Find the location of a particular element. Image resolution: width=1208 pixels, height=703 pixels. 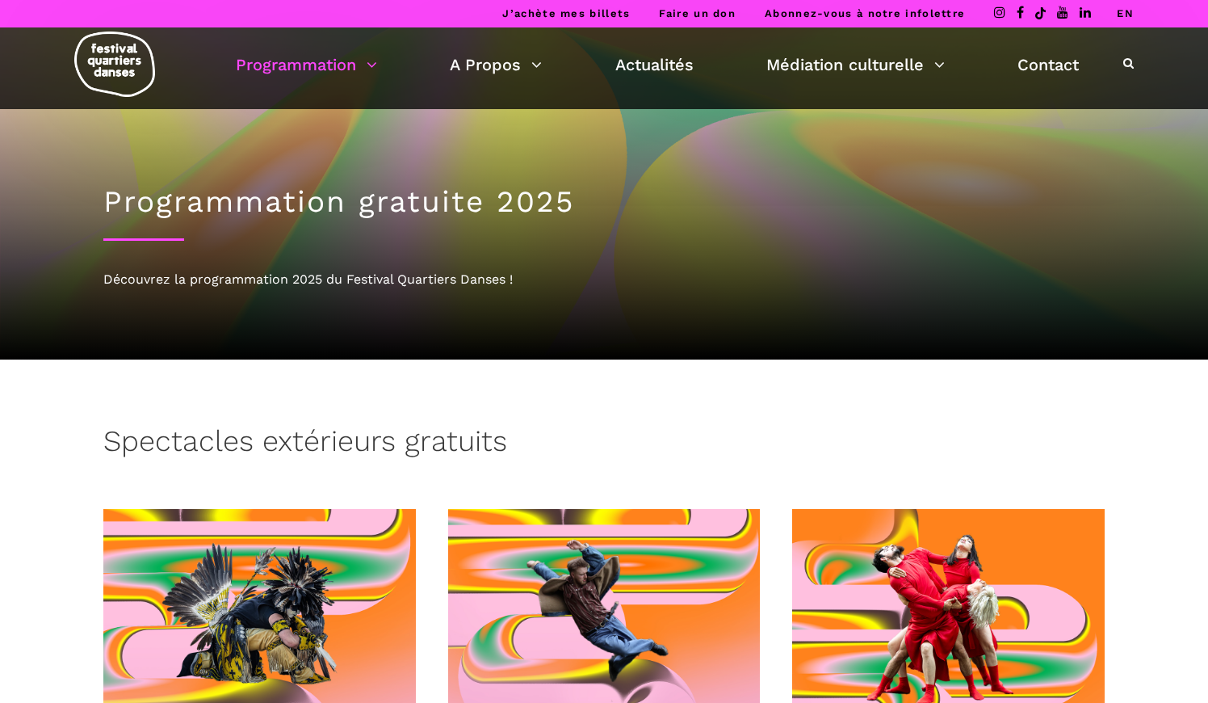

img: logo-fqd-med is located at coordinates (115, 64).